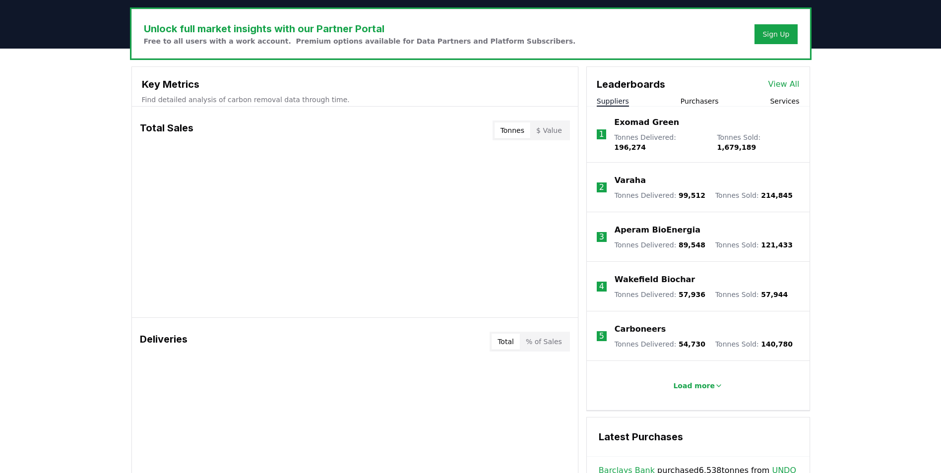 This screenshot has width=941, height=473. I want to click on a: Wakefield Biochar, so click(654, 280).